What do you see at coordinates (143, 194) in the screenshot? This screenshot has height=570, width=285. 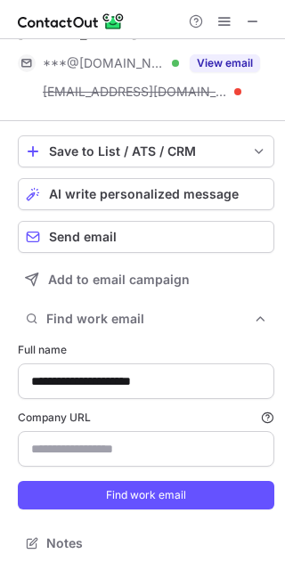 I see `span: AI write personalized message` at bounding box center [143, 194].